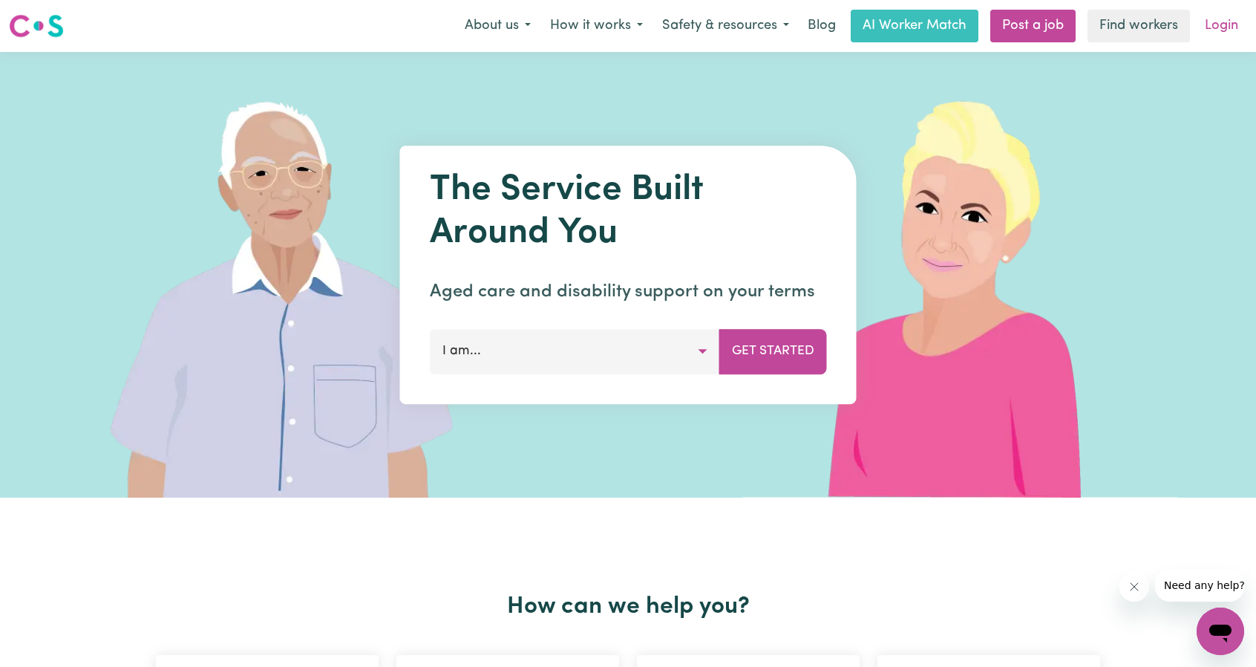  Describe the element at coordinates (596, 26) in the screenshot. I see `button: How it works` at that location.